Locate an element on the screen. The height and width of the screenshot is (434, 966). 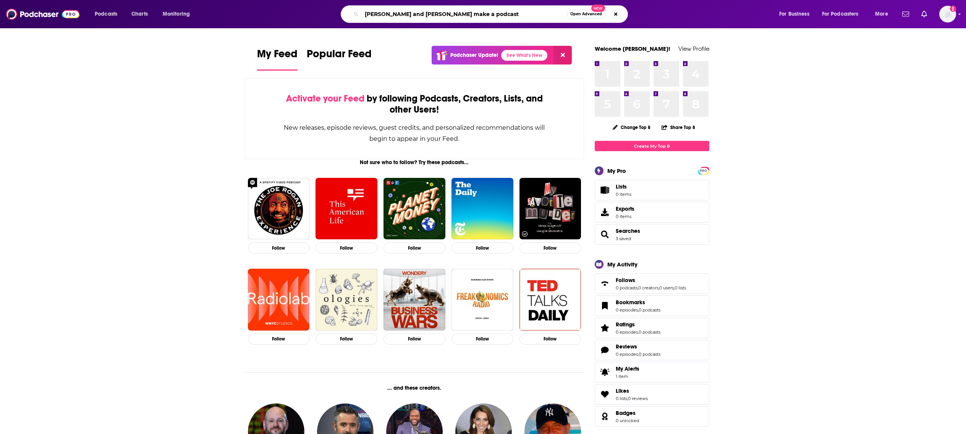
a: Charts is located at coordinates (139, 14).